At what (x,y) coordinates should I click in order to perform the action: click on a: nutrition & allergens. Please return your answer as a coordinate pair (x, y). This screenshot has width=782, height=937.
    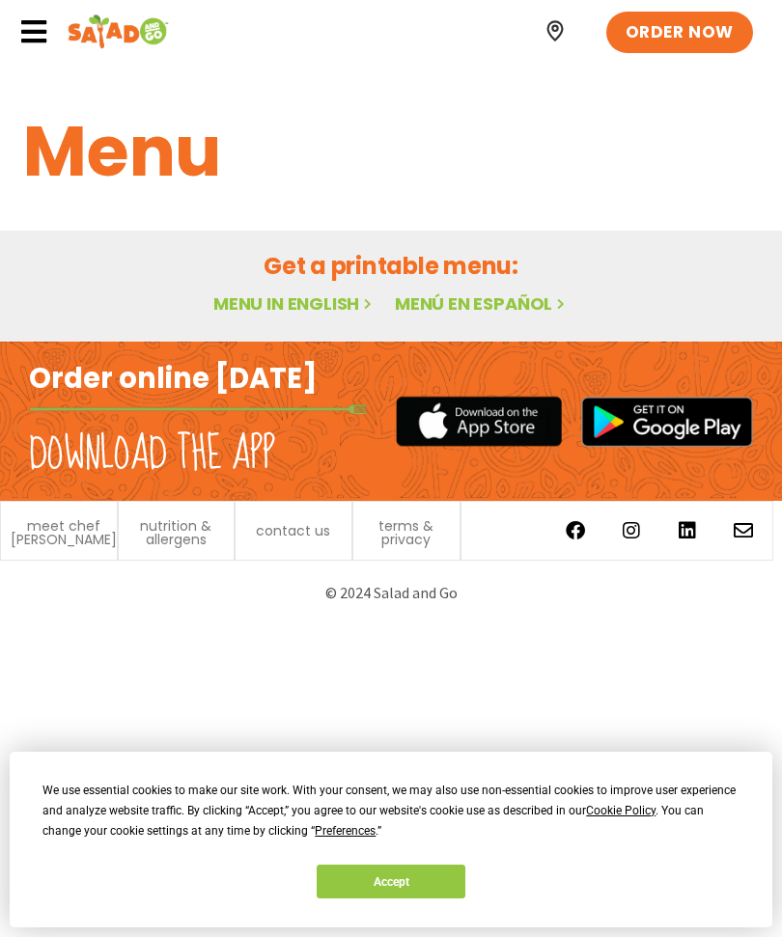
    Looking at the image, I should click on (177, 533).